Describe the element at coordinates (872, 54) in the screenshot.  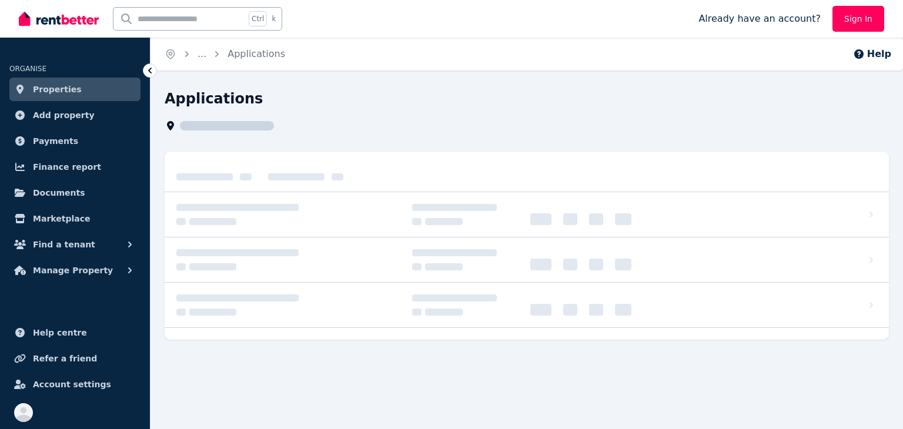
I see `button: Help` at that location.